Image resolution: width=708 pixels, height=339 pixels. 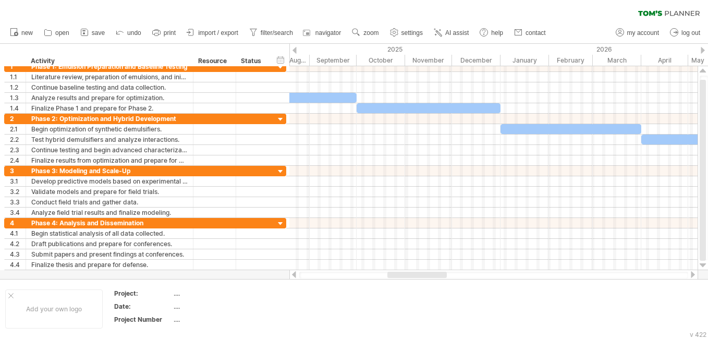 I want to click on span: new, so click(x=27, y=33).